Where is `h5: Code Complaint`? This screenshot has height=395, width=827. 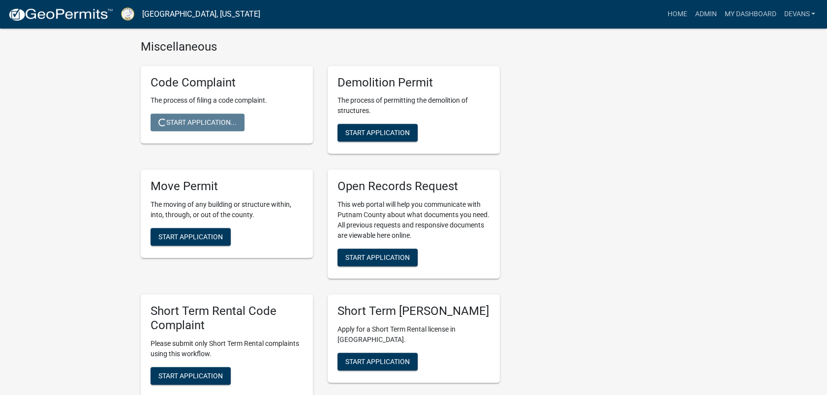
h5: Code Complaint is located at coordinates (227, 83).